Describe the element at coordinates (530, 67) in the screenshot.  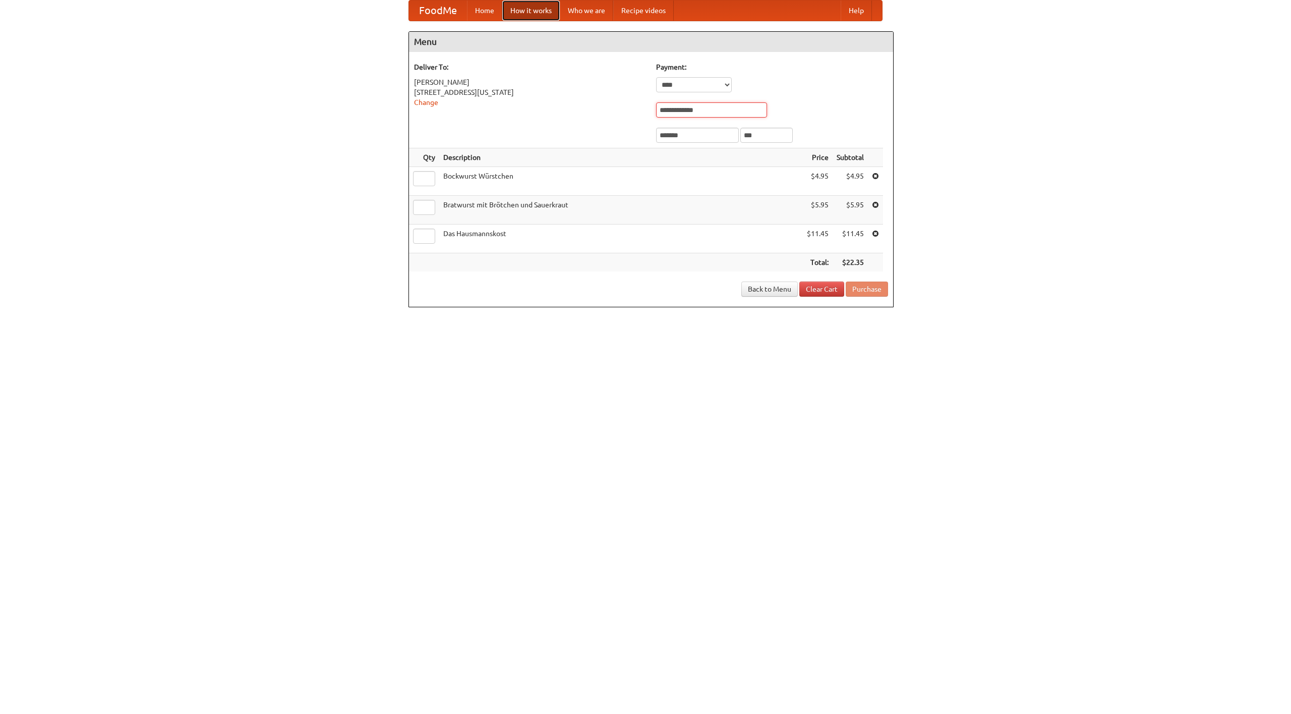
I see `h5: Deliver To:` at that location.